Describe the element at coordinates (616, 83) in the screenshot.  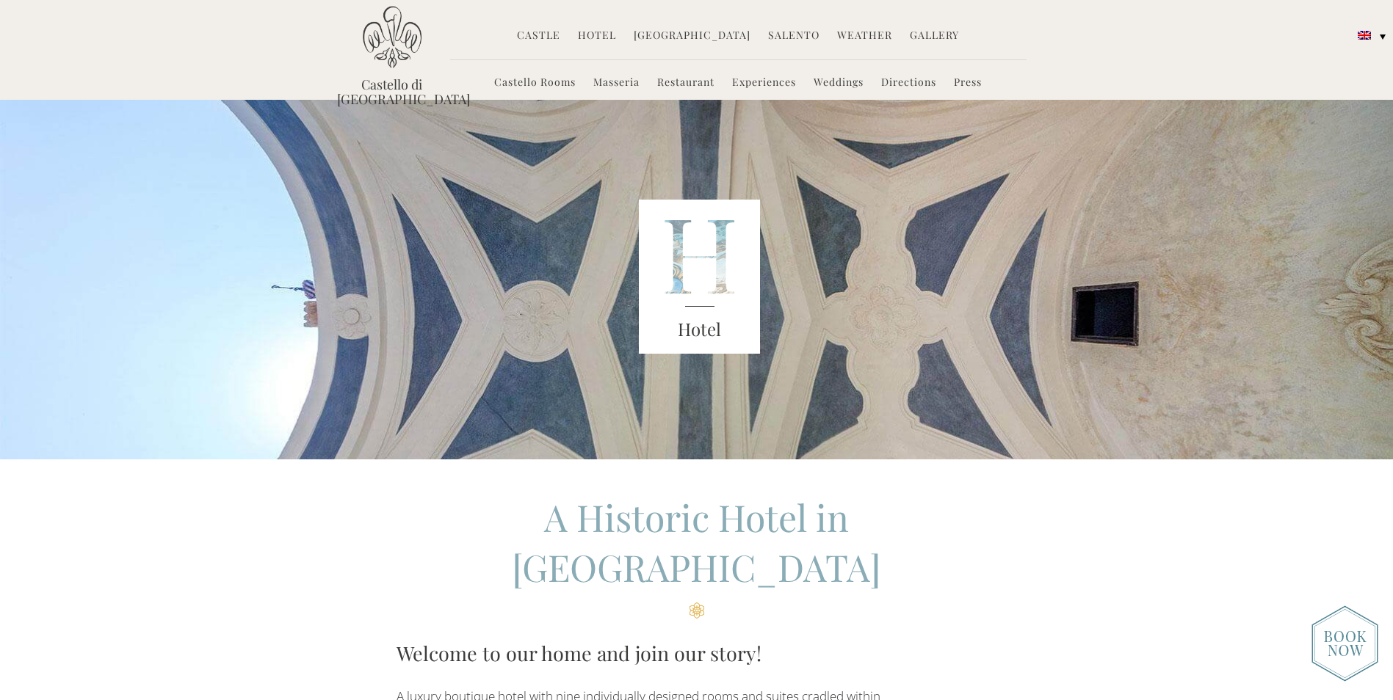
I see `a: Masseria` at that location.